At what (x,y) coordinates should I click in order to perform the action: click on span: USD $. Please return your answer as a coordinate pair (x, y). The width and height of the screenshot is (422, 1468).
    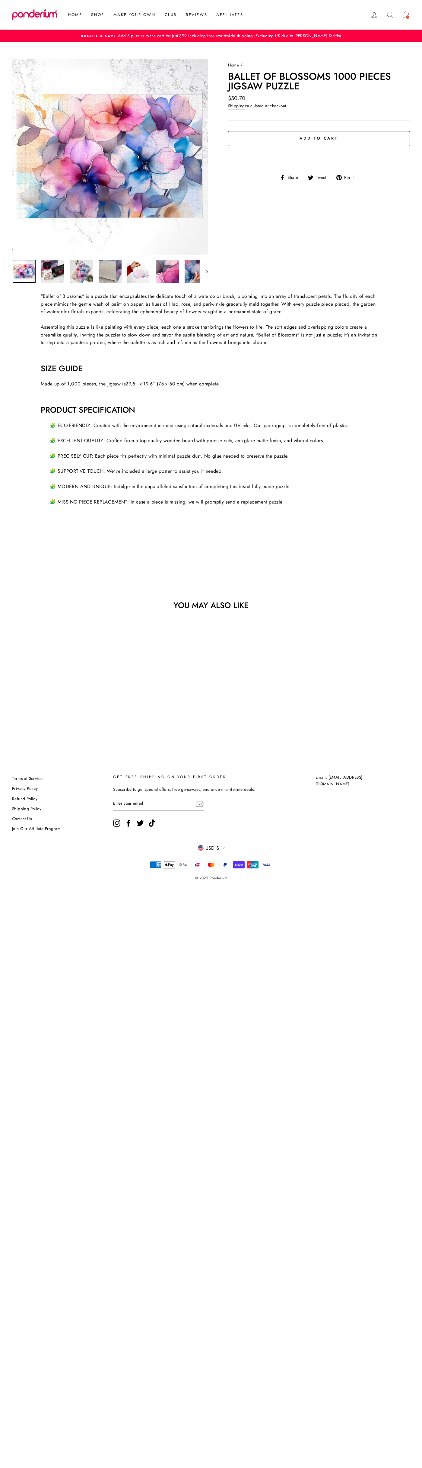
    Looking at the image, I should click on (213, 848).